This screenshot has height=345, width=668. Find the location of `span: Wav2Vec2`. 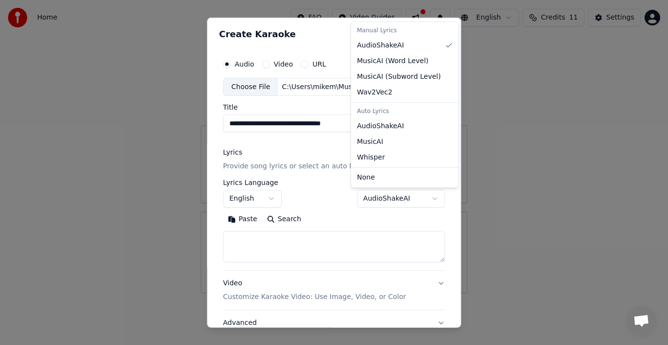

span: Wav2Vec2 is located at coordinates (374, 92).